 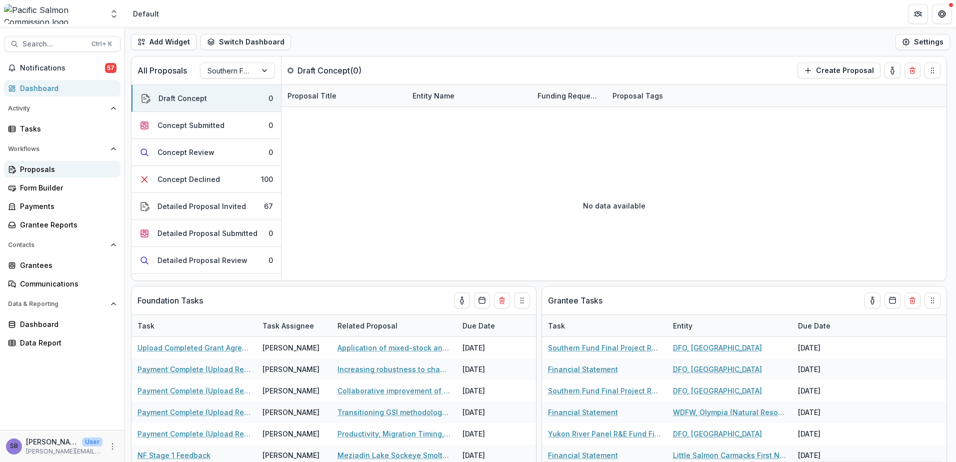 I want to click on div: Entity Name, so click(x=469, y=95).